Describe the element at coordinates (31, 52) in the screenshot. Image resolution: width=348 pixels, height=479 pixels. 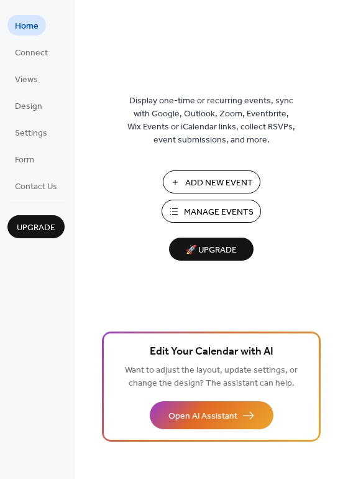
I see `a: Connect` at that location.